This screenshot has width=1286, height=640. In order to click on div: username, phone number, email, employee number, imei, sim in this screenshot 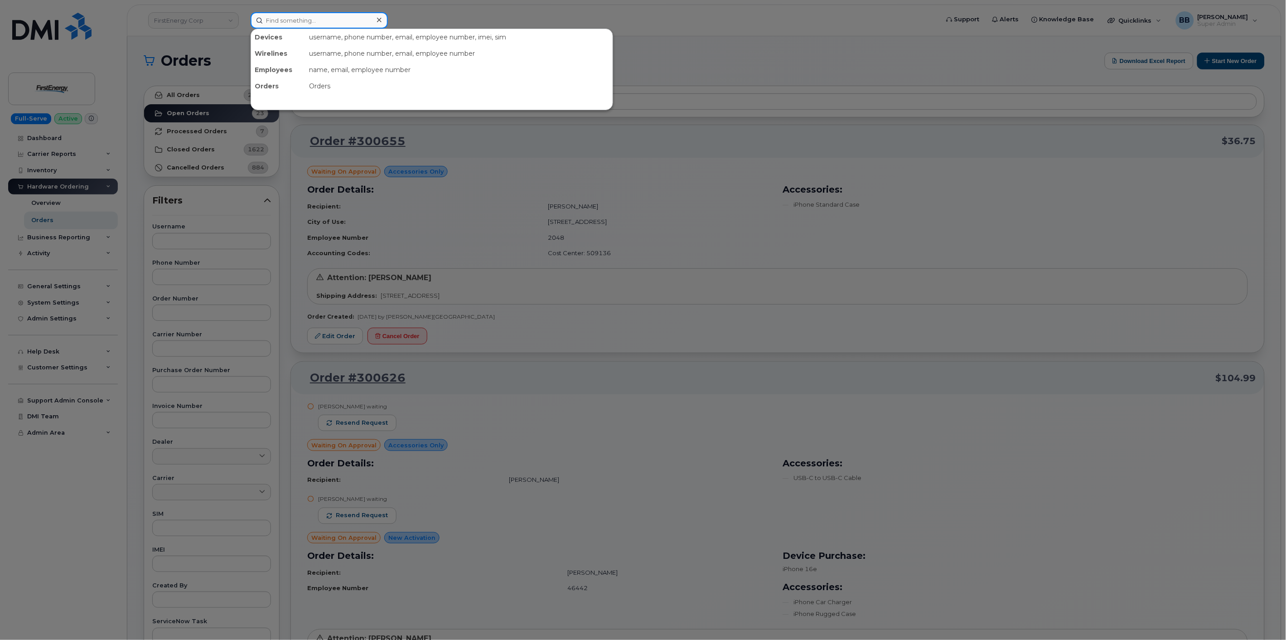, I will do `click(459, 37)`.